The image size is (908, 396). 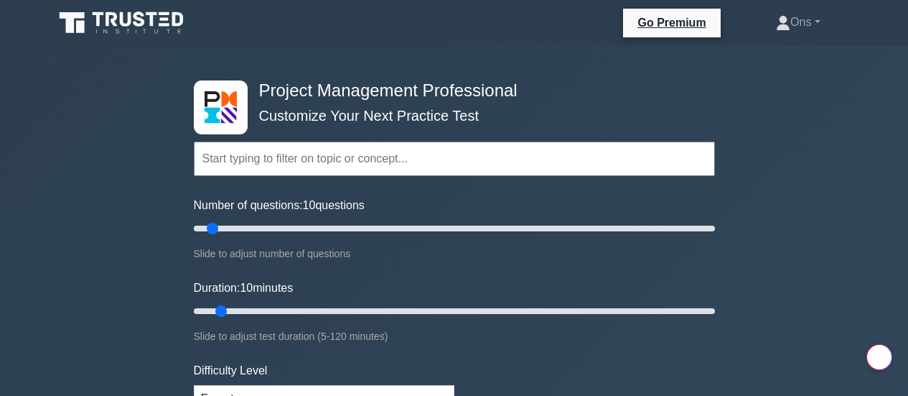 I want to click on div: Slide to adjust number of questions, so click(x=455, y=253).